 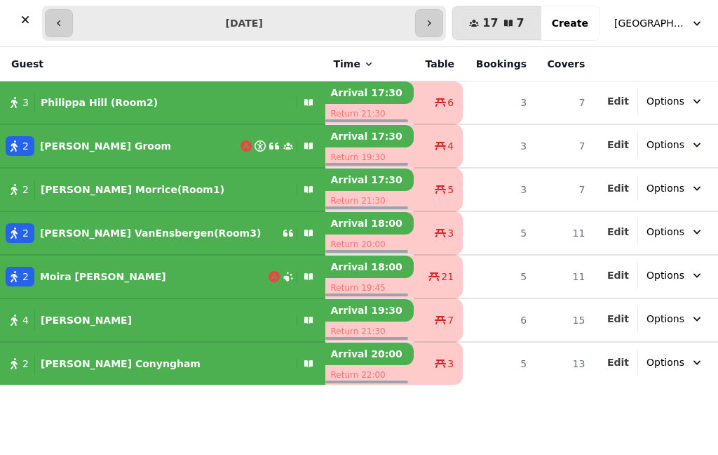 What do you see at coordinates (490, 23) in the screenshot?
I see `span: 17` at bounding box center [490, 23].